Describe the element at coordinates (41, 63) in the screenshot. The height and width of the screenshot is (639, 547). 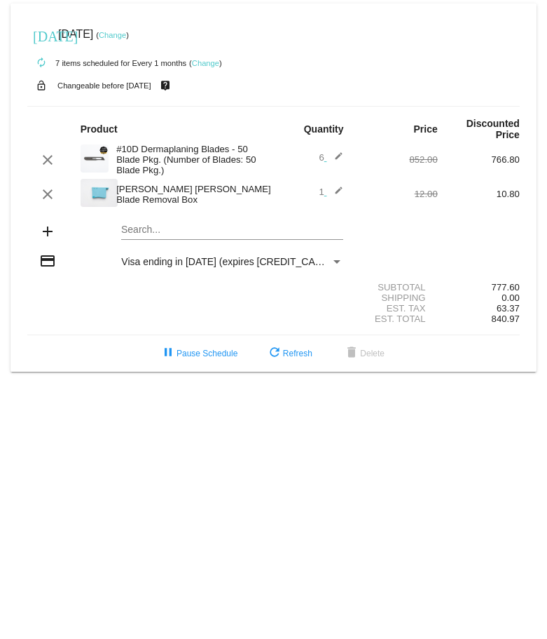
I see `mat-icon: autorenew` at that location.